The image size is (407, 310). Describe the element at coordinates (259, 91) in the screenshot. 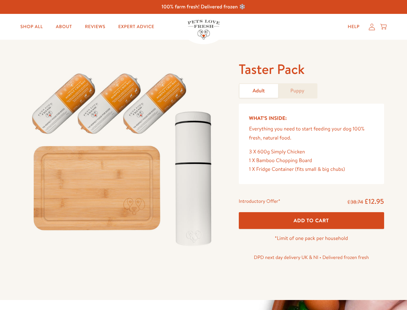

I see `a: Adult` at that location.